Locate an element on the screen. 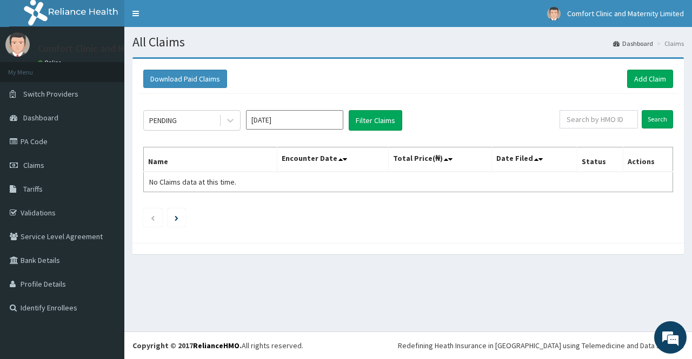 The width and height of the screenshot is (692, 359). th: Name is located at coordinates (210, 160).